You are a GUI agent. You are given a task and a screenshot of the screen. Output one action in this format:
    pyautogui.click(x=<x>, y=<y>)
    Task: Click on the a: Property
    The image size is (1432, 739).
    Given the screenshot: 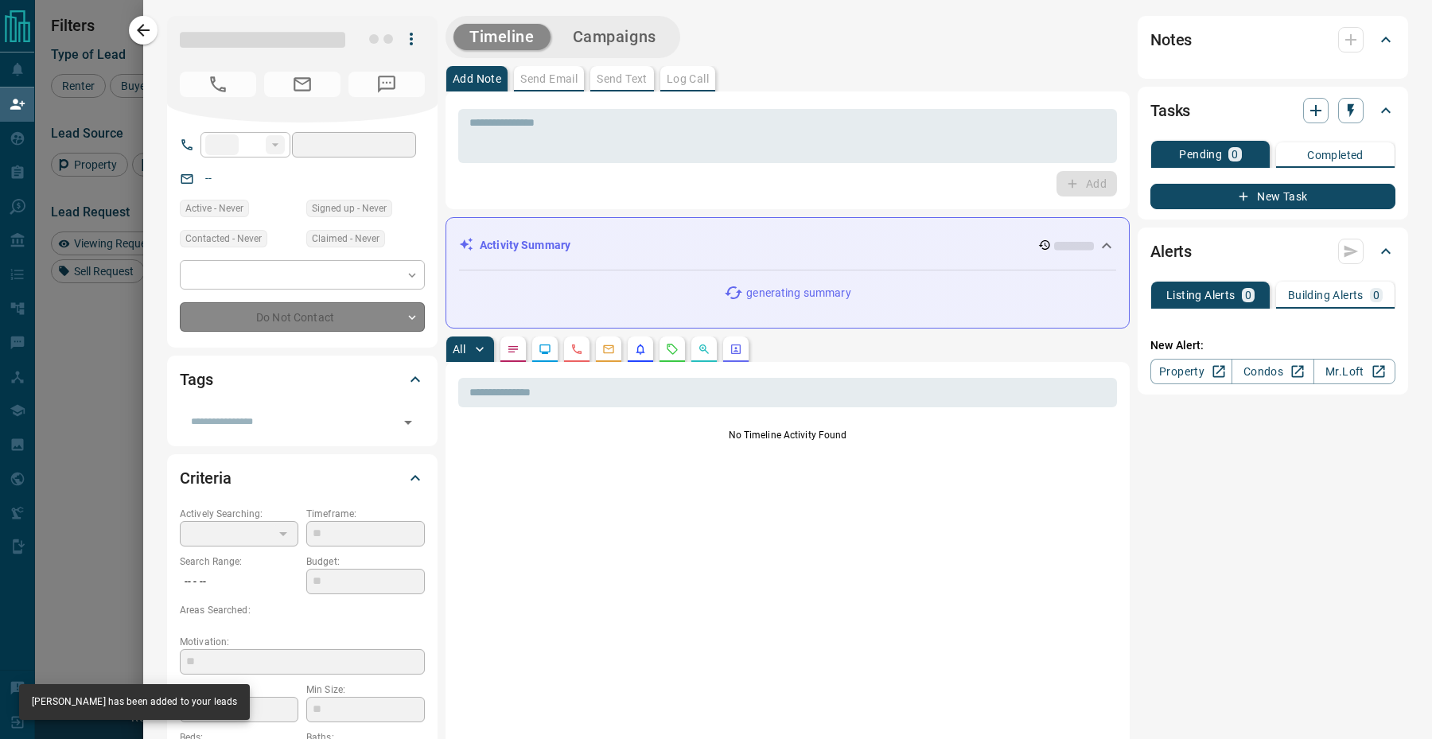 What is the action you would take?
    pyautogui.click(x=1191, y=372)
    